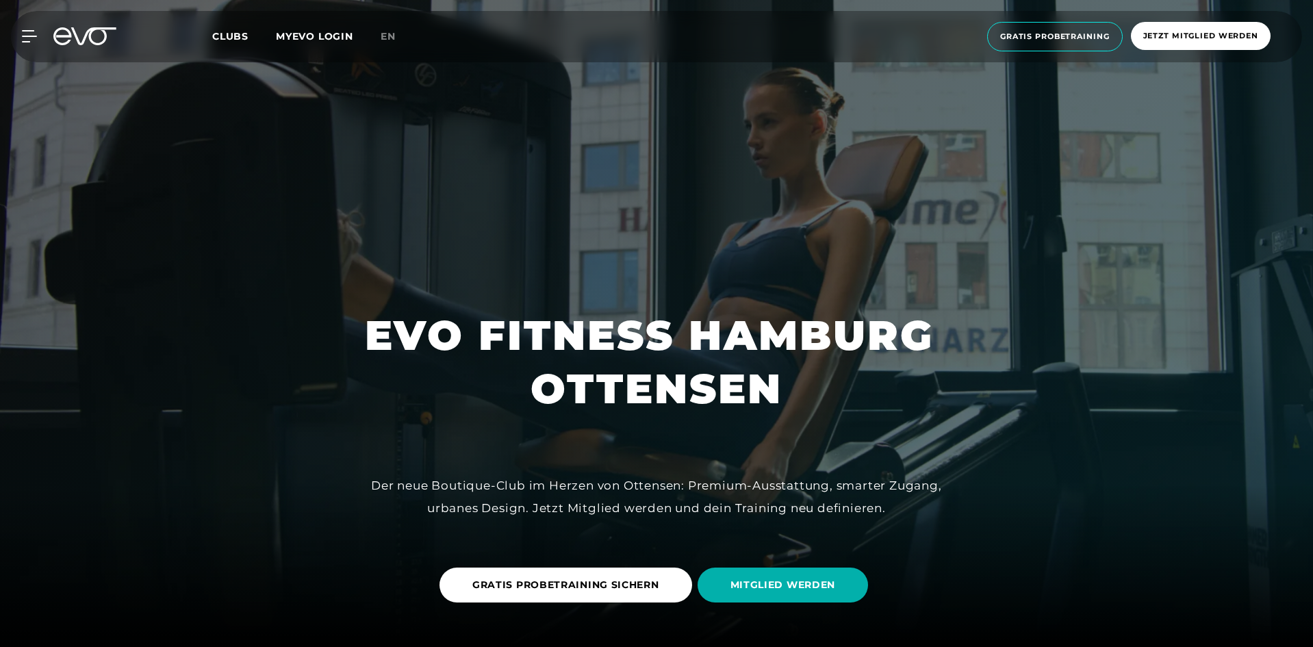  I want to click on span: Clubs, so click(230, 36).